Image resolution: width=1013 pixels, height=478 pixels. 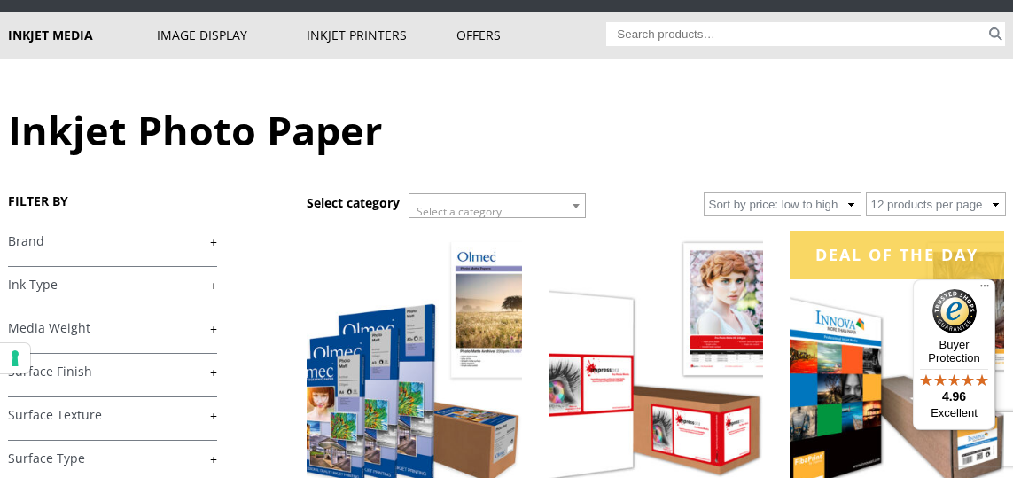 I want to click on h4: Surface Texture, so click(x=113, y=414).